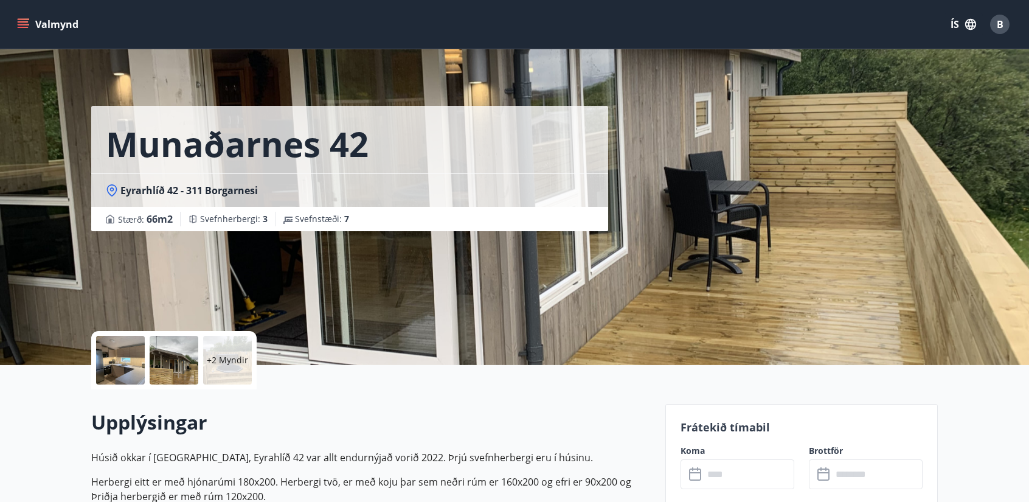 This screenshot has width=1029, height=502. What do you see at coordinates (802, 427) in the screenshot?
I see `p: Frátekið tímabil` at bounding box center [802, 427].